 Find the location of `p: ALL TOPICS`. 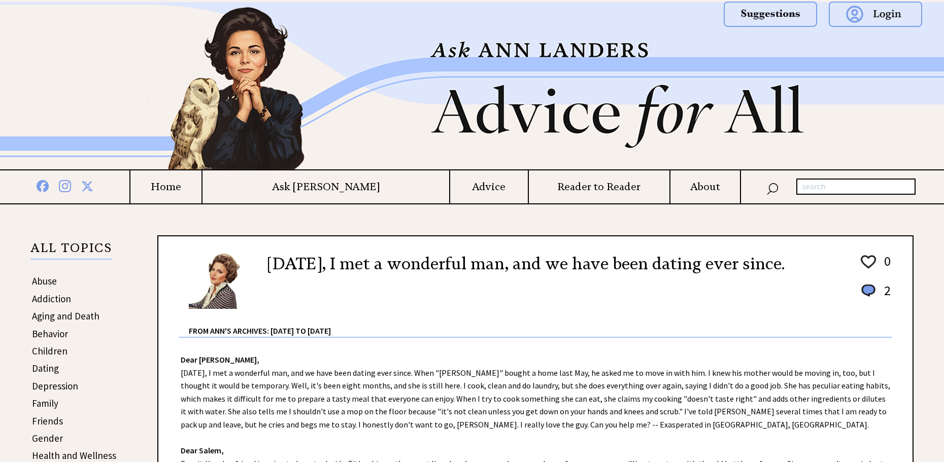

p: ALL TOPICS is located at coordinates (71, 251).